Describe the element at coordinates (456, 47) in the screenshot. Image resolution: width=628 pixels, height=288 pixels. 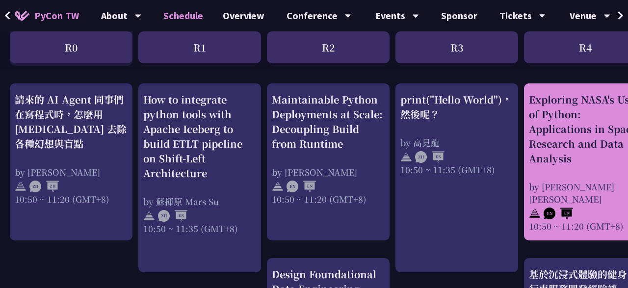
I see `div: R3` at that location.